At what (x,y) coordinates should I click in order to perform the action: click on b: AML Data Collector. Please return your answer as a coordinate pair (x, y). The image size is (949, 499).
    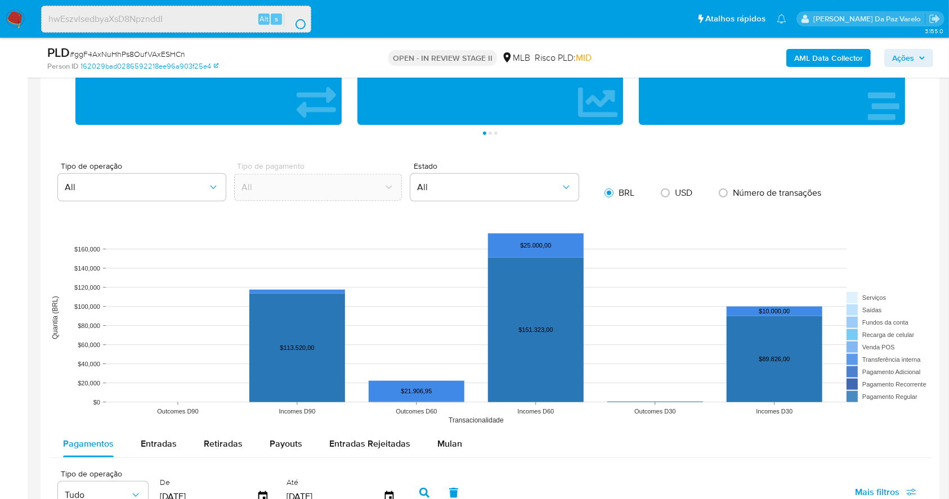
    Looking at the image, I should click on (829, 58).